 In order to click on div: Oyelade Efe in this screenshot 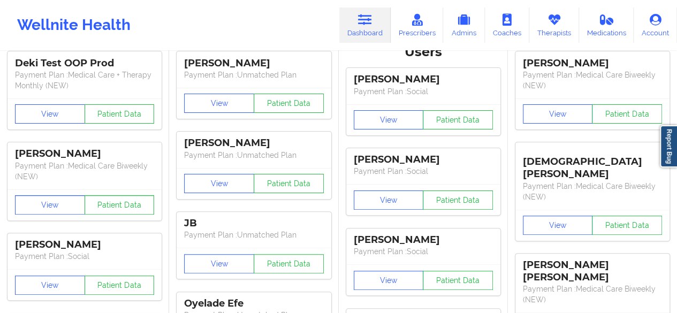, I will do `click(254, 303)`.